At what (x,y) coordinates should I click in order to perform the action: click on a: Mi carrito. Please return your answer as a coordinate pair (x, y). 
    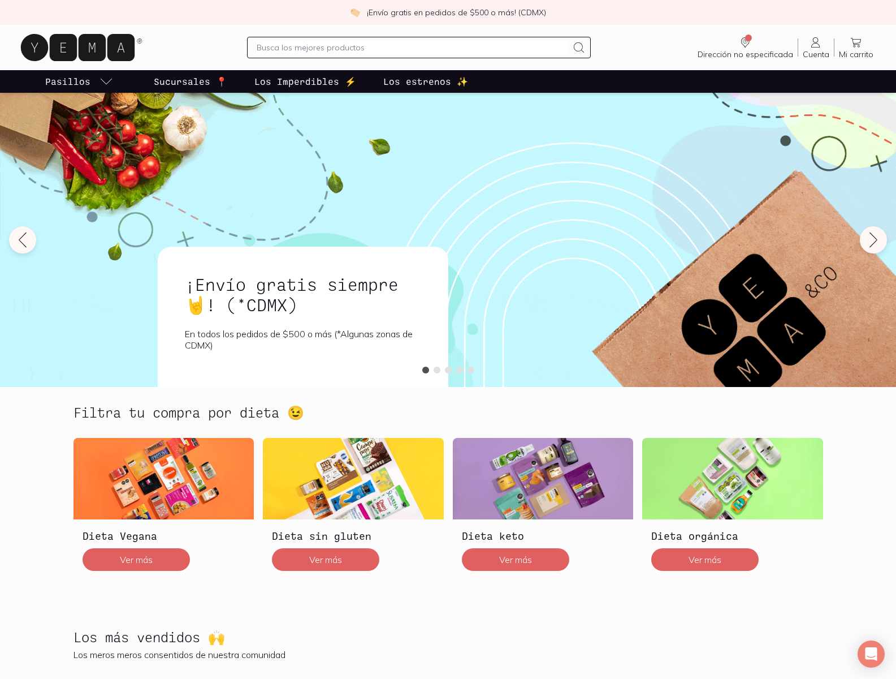
    Looking at the image, I should click on (856, 48).